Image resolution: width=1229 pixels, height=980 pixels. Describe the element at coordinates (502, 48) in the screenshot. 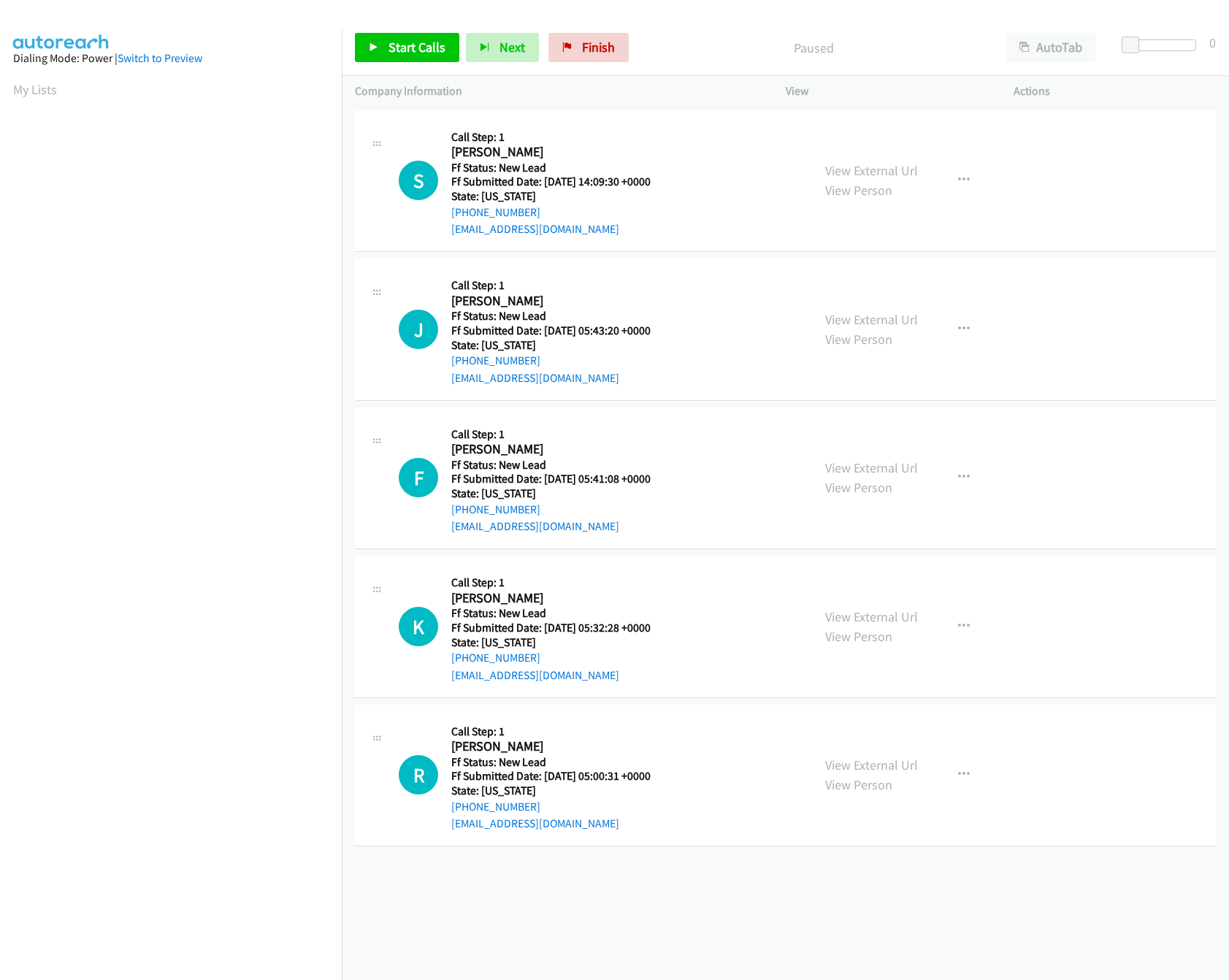

I see `button: Next` at that location.